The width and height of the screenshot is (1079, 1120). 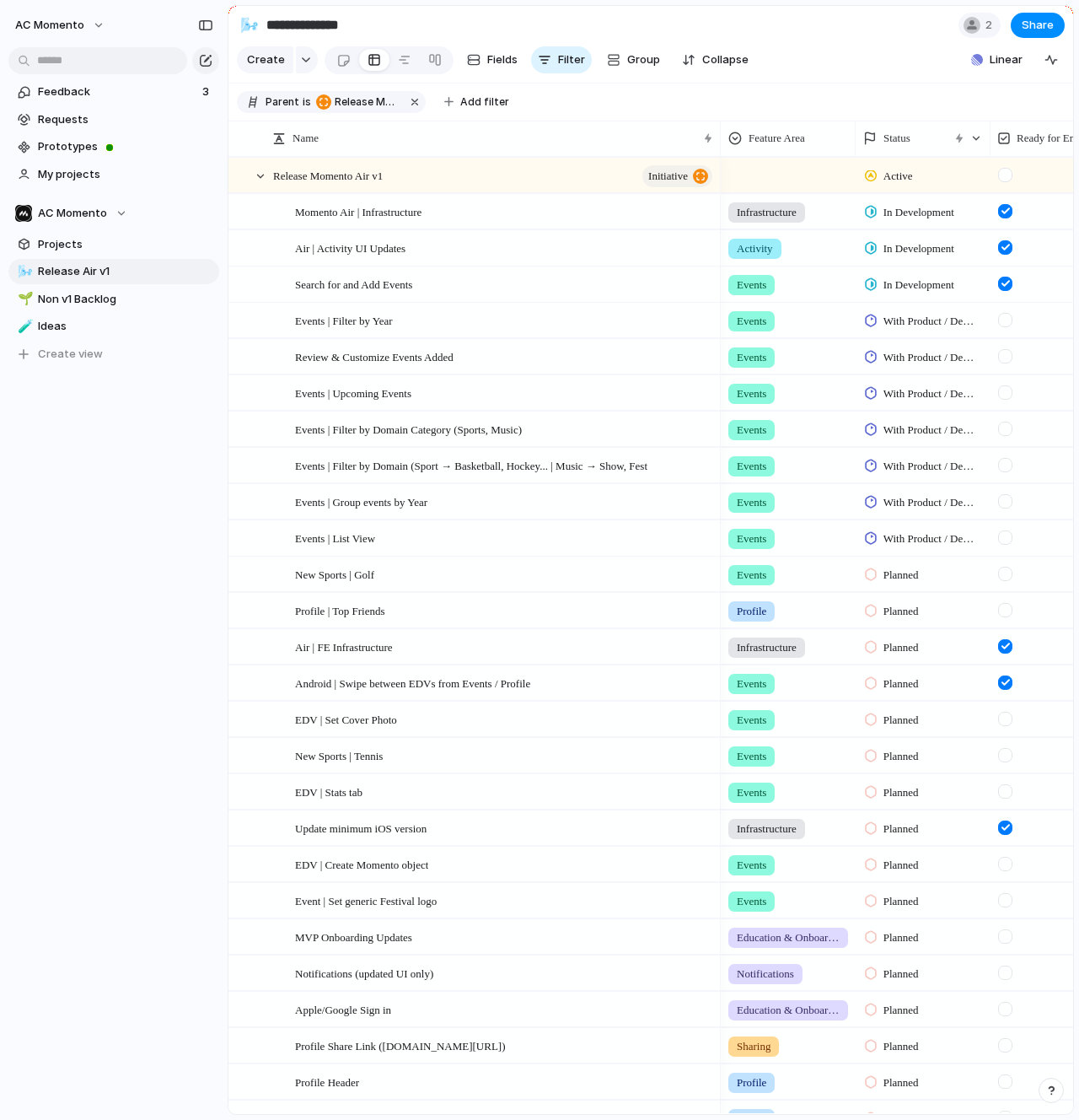 What do you see at coordinates (366, 900) in the screenshot?
I see `span: Event | Set generic Festival logo` at bounding box center [366, 900].